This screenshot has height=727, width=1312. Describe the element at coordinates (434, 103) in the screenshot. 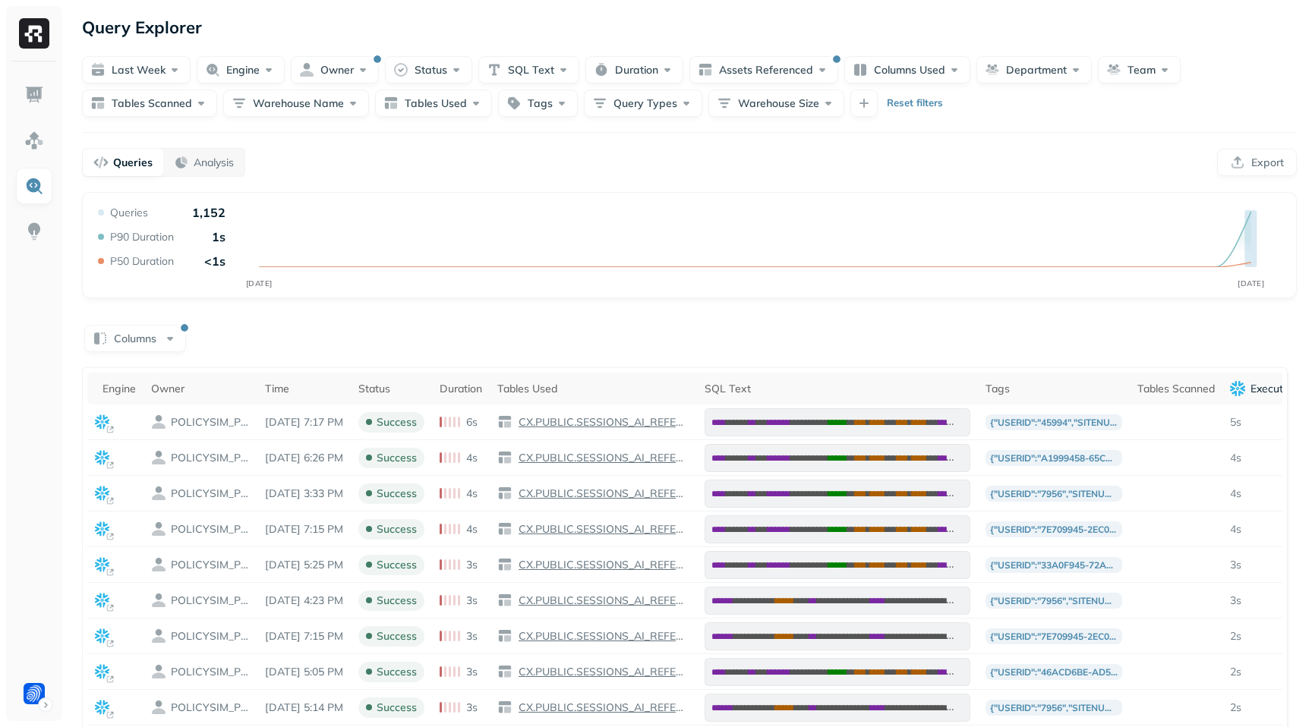

I see `button: Tables Used` at that location.